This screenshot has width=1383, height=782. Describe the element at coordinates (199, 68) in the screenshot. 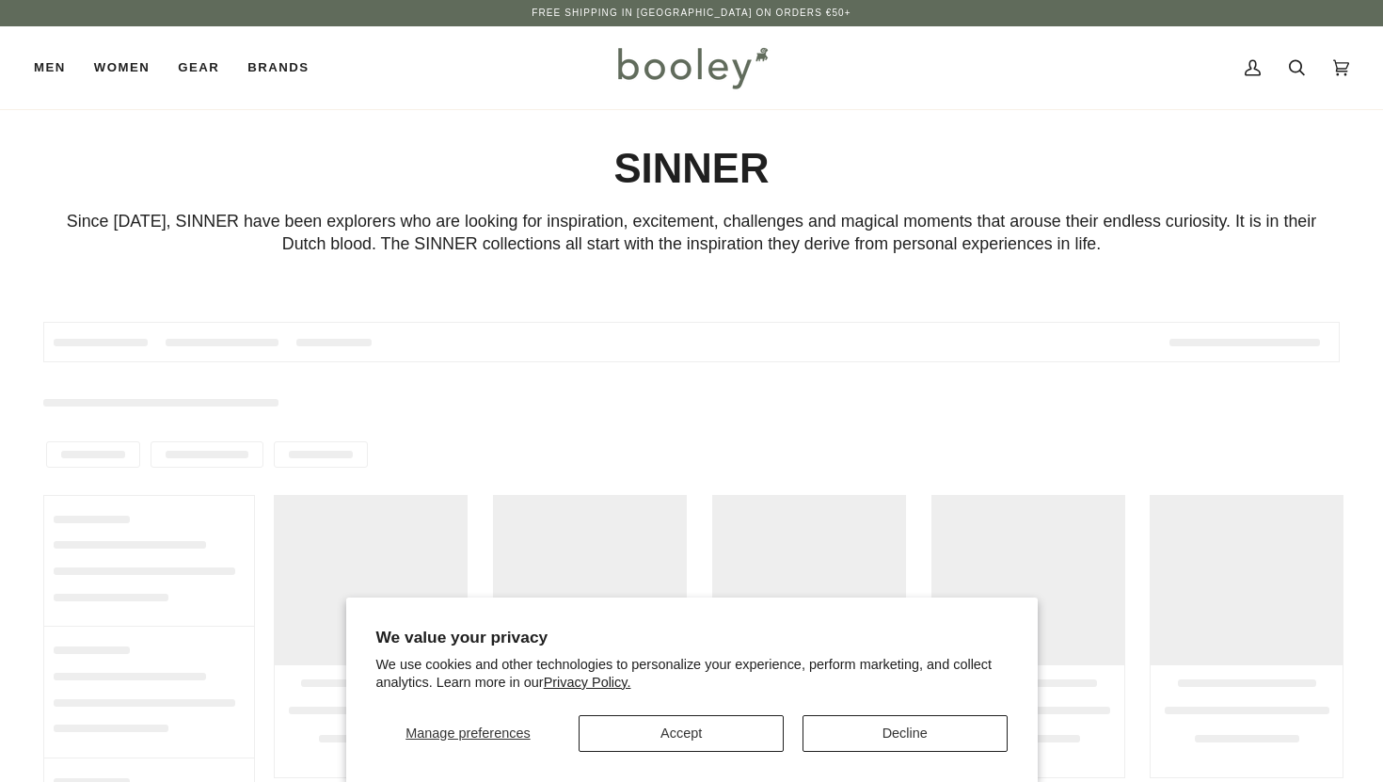

I see `a: Gear` at that location.